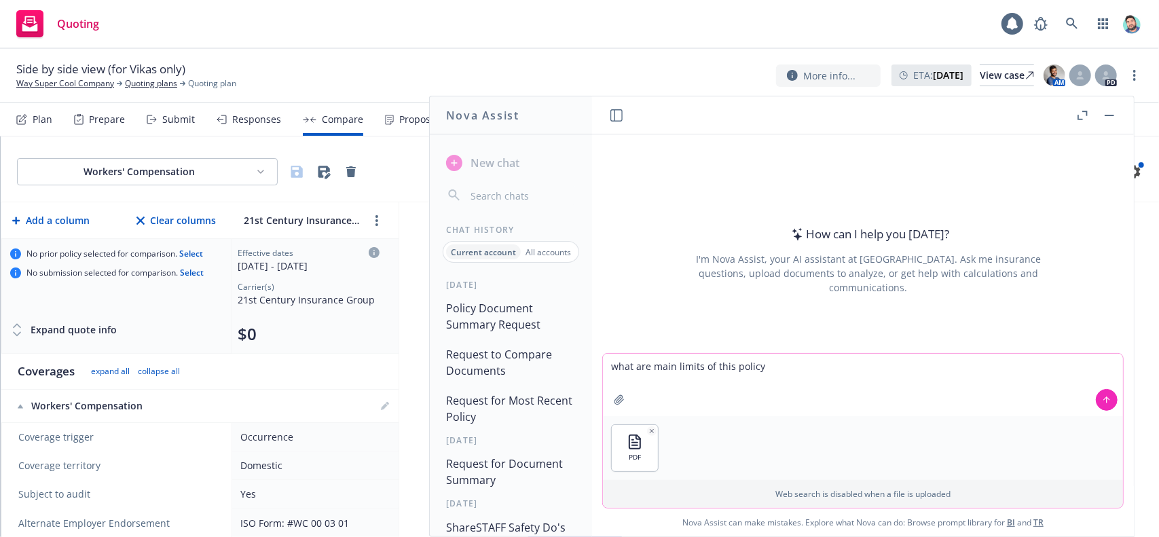  I want to click on a: Switch app, so click(1103, 24).